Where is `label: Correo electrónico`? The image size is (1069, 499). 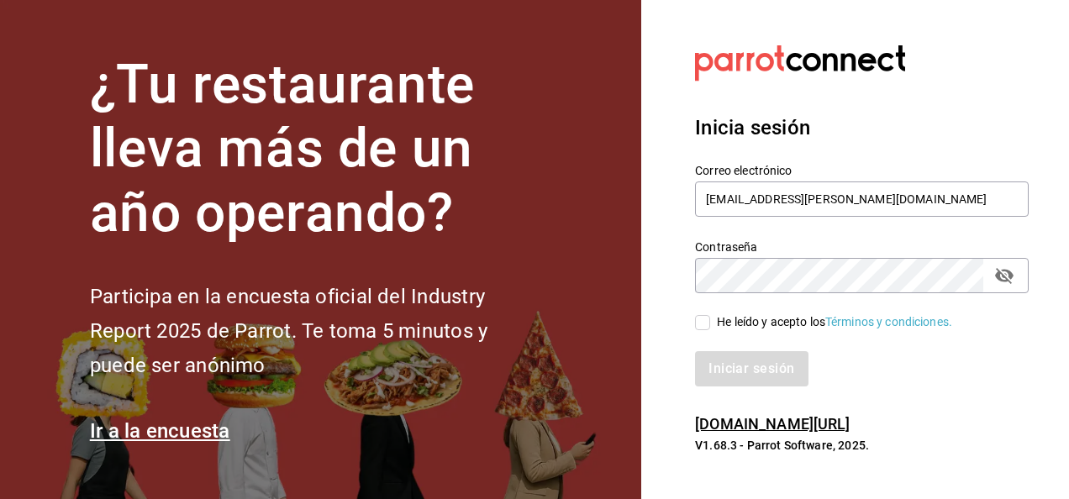
label: Correo electrónico is located at coordinates (862, 170).